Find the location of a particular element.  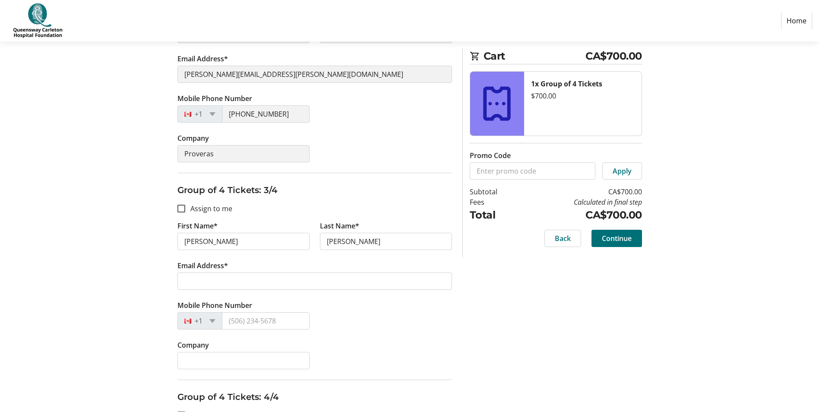

div: $700.00 is located at coordinates (583, 96).